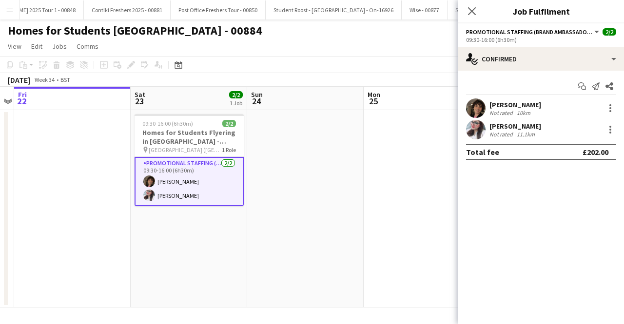 The image size is (624, 324). What do you see at coordinates (22, 95) in the screenshot?
I see `span: Fri` at bounding box center [22, 95].